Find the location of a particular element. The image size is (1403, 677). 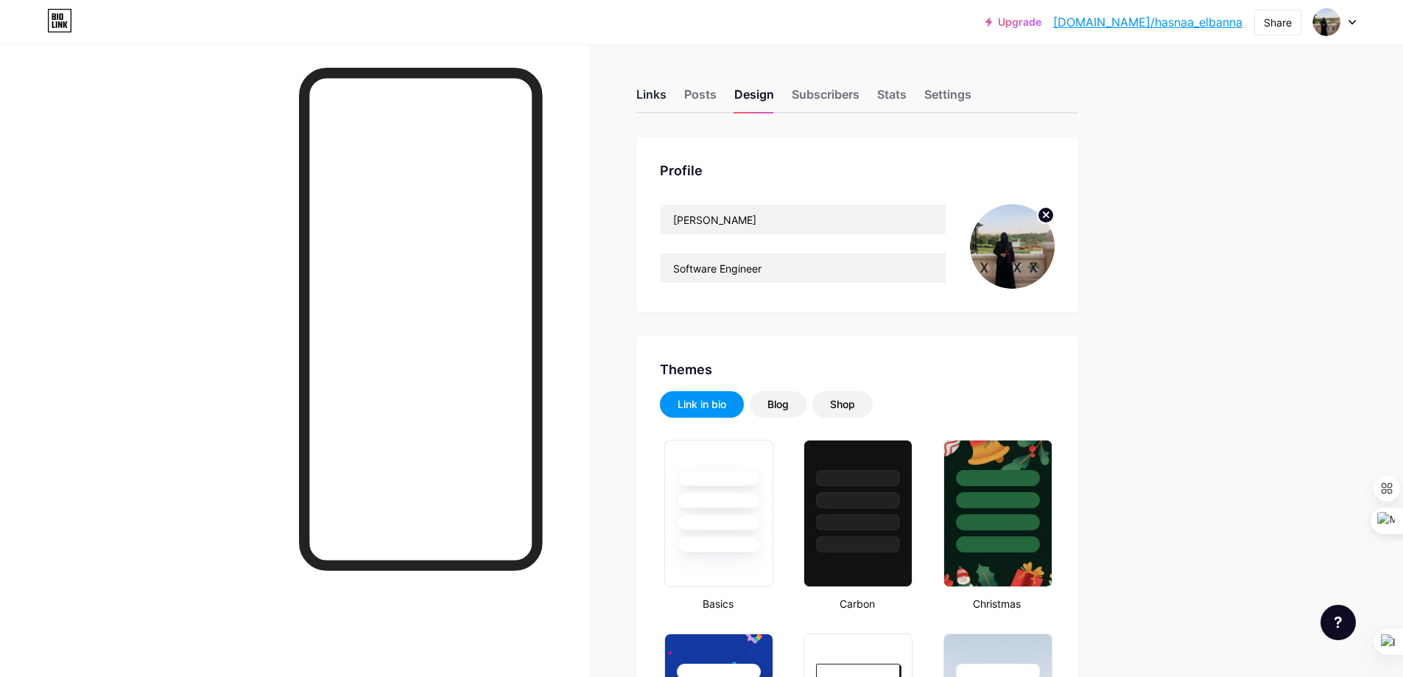

input: Name is located at coordinates (803, 220).